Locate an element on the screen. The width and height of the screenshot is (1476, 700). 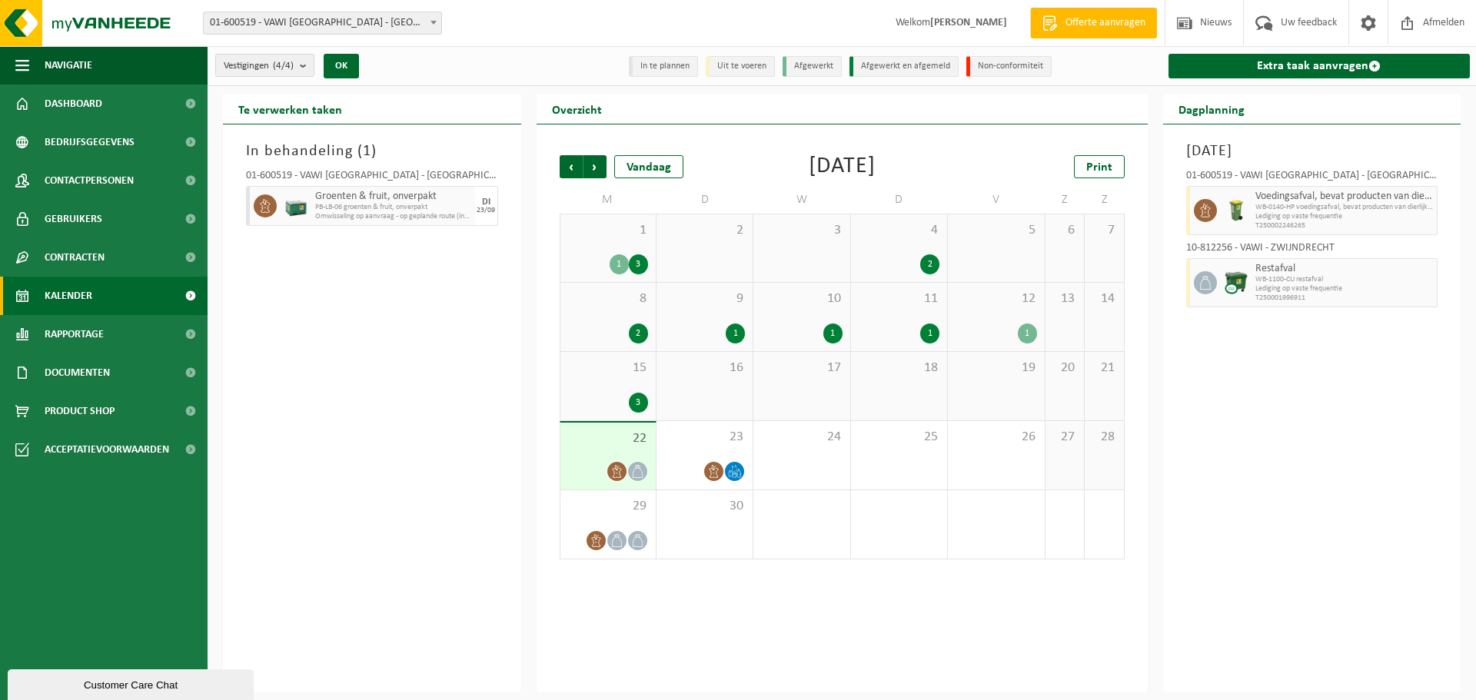
td: M is located at coordinates (608, 200).